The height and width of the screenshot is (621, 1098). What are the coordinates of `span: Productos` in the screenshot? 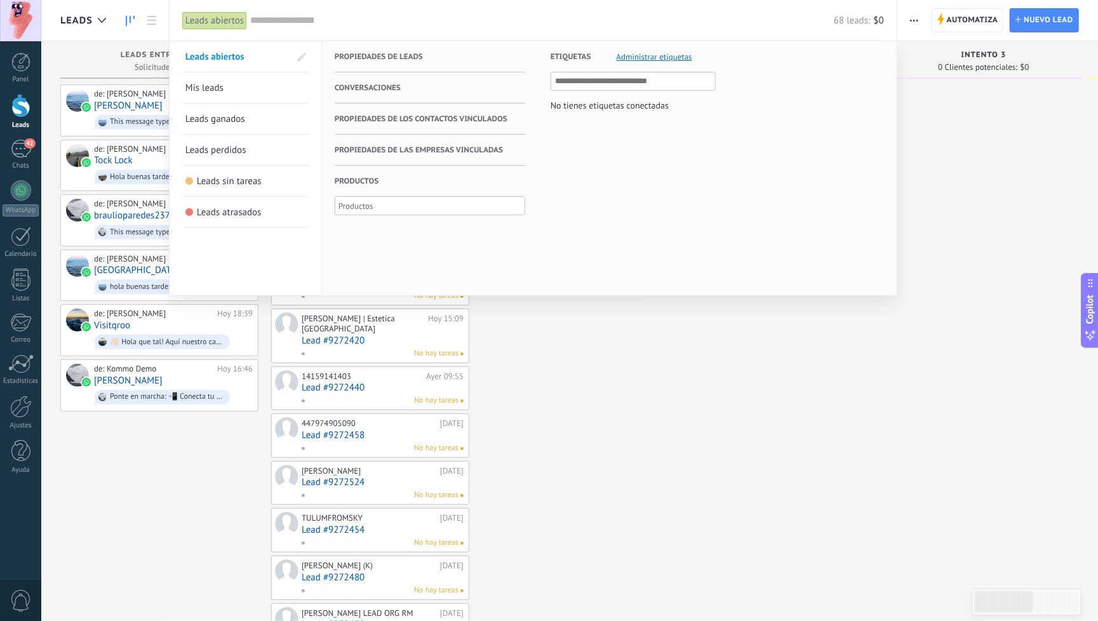 It's located at (356, 181).